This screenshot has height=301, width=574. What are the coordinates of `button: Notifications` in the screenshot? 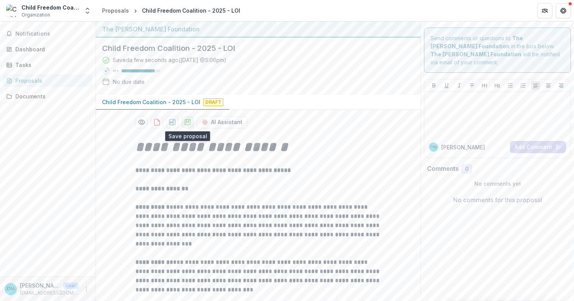 It's located at (48, 34).